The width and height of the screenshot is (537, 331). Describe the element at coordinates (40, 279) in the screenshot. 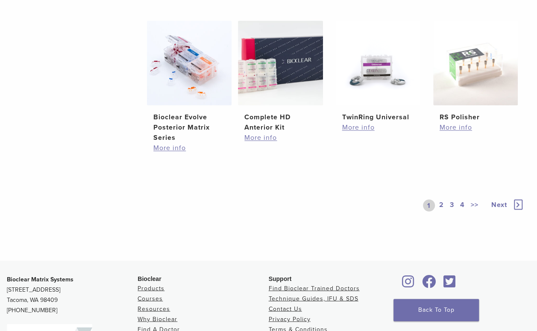

I see `strong: Bioclear Matrix Systems` at that location.